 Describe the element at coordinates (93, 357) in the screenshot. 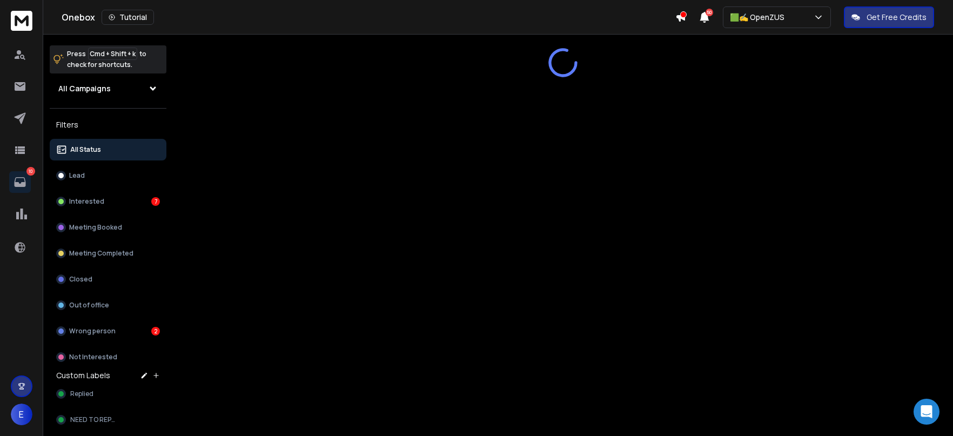

I see `p: Not Interested` at that location.